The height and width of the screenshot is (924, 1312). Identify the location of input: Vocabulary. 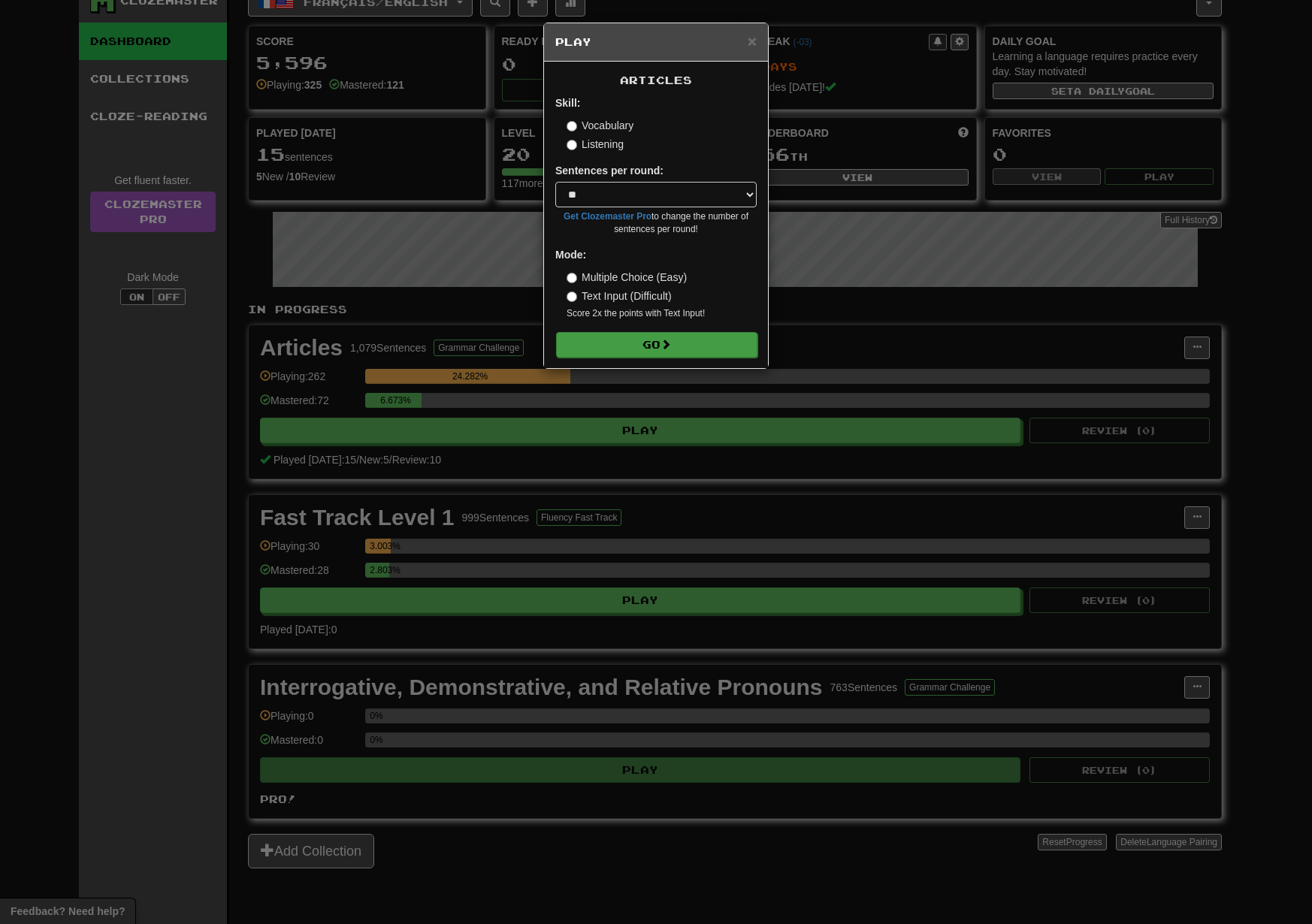
(572, 126).